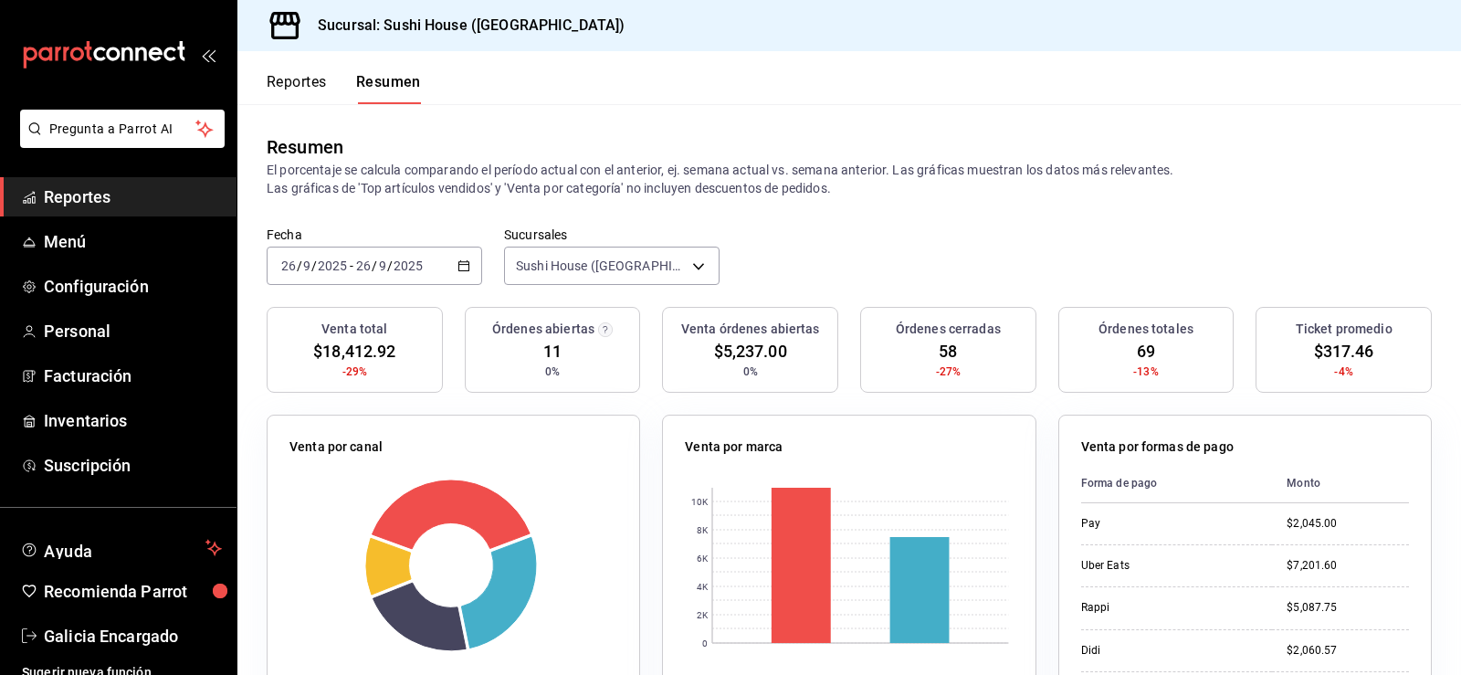  I want to click on div: Rappi, so click(1170, 607).